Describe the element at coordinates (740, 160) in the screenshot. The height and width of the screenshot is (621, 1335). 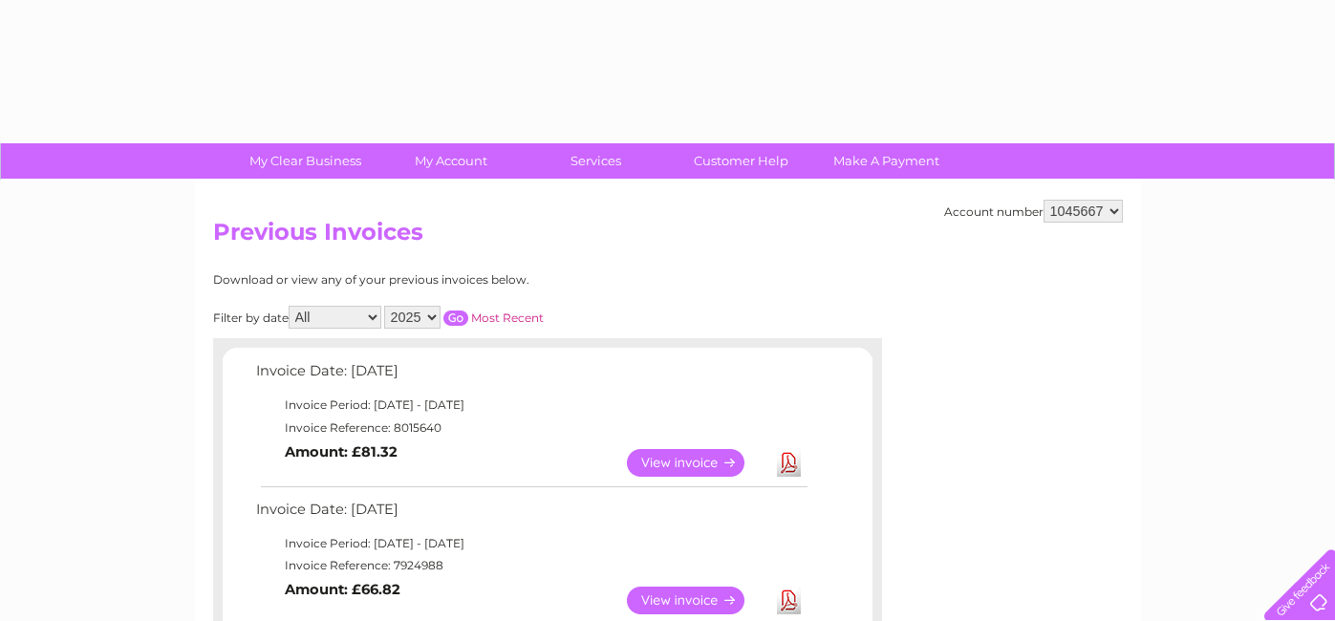
I see `a: Customer Help` at that location.